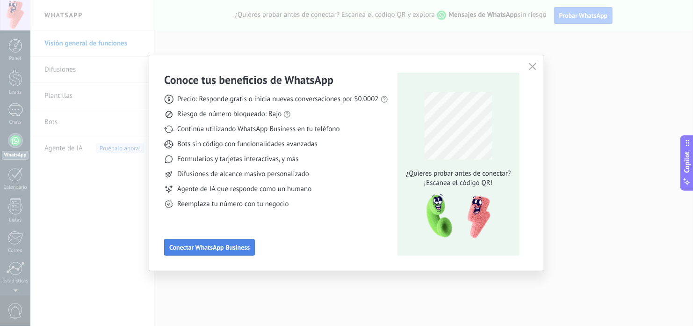 This screenshot has width=693, height=326. What do you see at coordinates (210, 247) in the screenshot?
I see `span: Conectar WhatsApp Business` at bounding box center [210, 247].